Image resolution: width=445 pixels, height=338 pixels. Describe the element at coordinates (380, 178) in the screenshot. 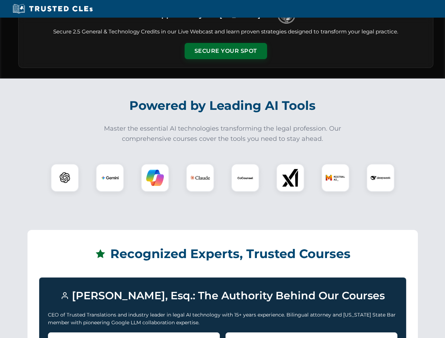

I see `div: DeepSeek` at that location.